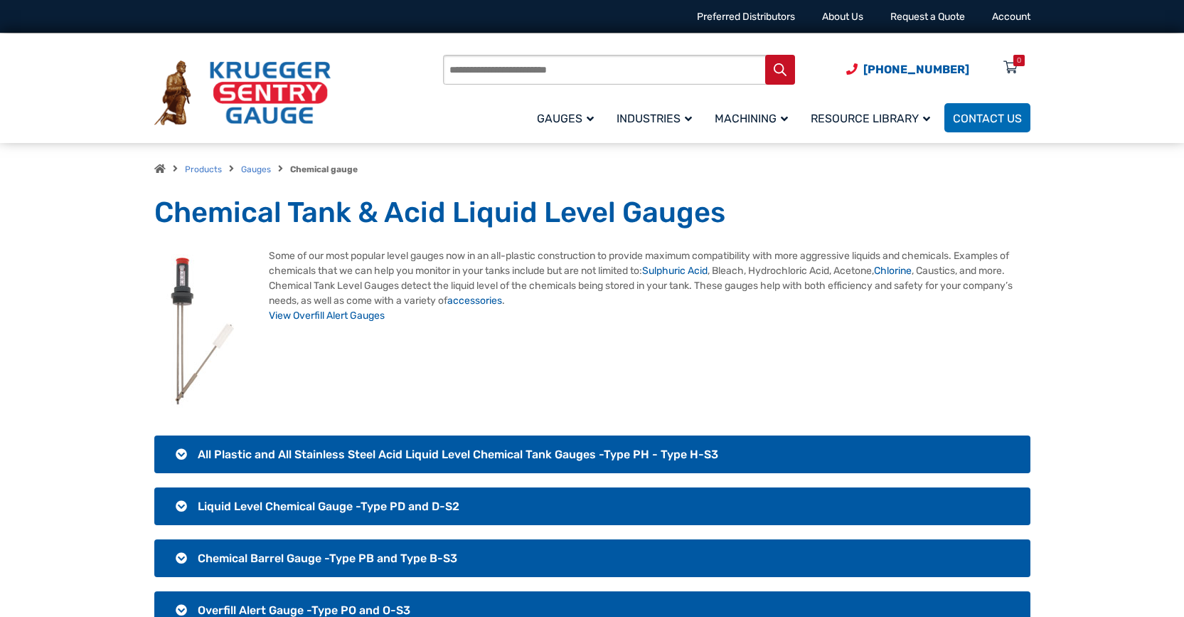 This screenshot has width=1184, height=617. I want to click on span: All Plastic and All Stainless Steel Acid Liquid Level Chemical Tank Gauges -Type PH - Type H-S3, so click(458, 454).